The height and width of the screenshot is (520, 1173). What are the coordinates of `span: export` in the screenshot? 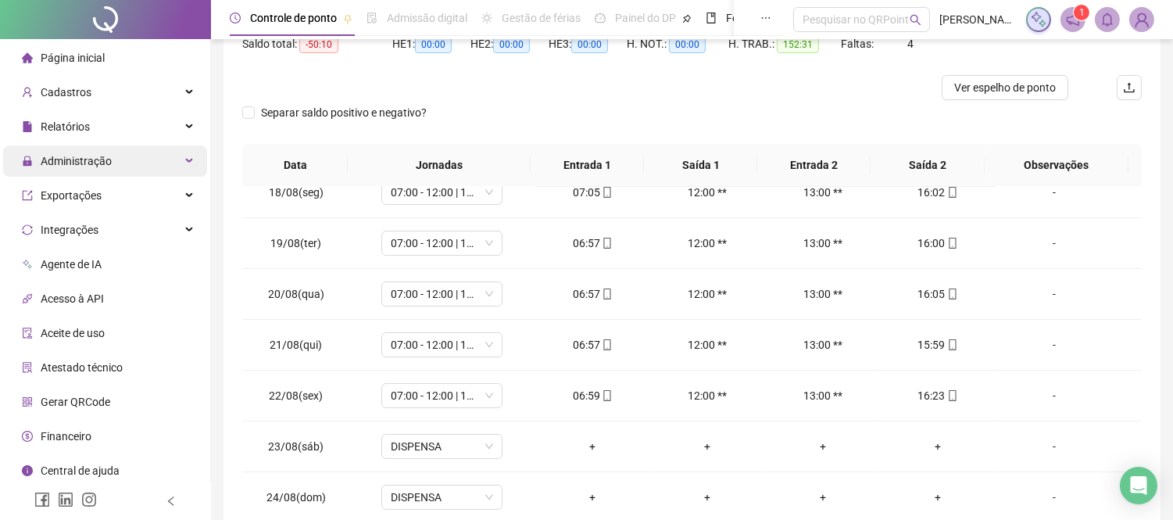 It's located at (27, 195).